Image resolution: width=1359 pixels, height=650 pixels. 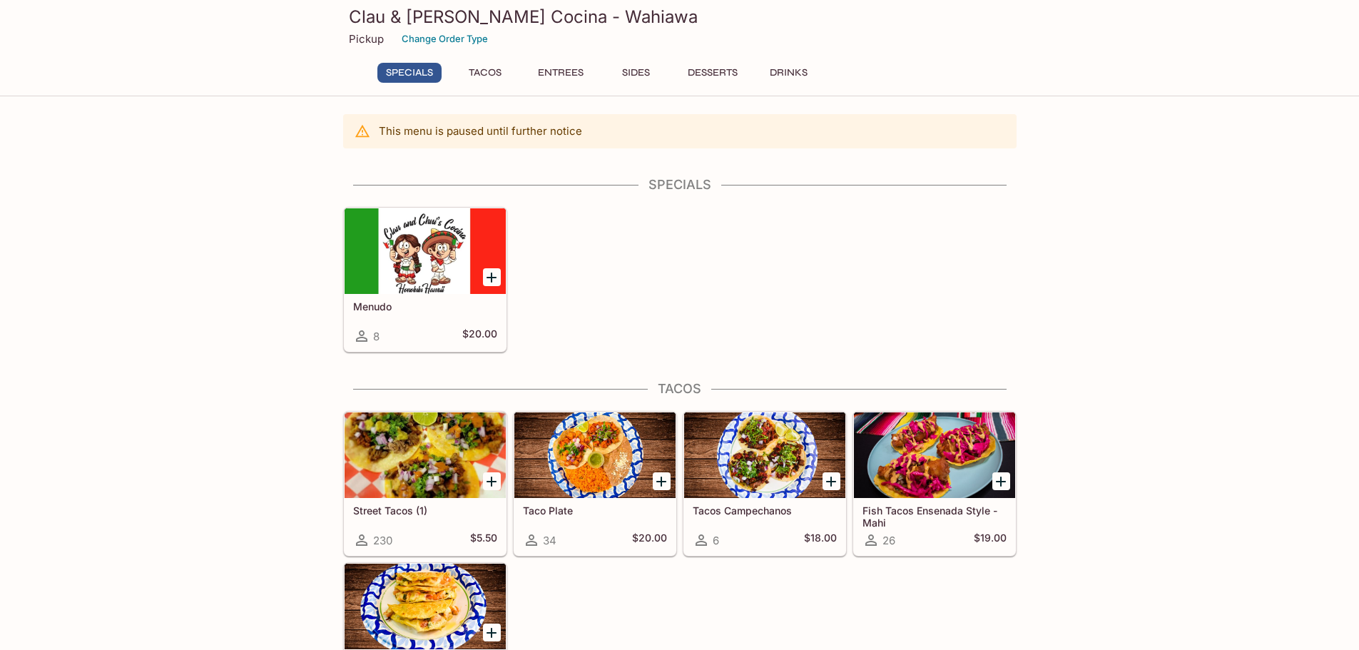 What do you see at coordinates (549, 540) in the screenshot?
I see `span: 34` at bounding box center [549, 540].